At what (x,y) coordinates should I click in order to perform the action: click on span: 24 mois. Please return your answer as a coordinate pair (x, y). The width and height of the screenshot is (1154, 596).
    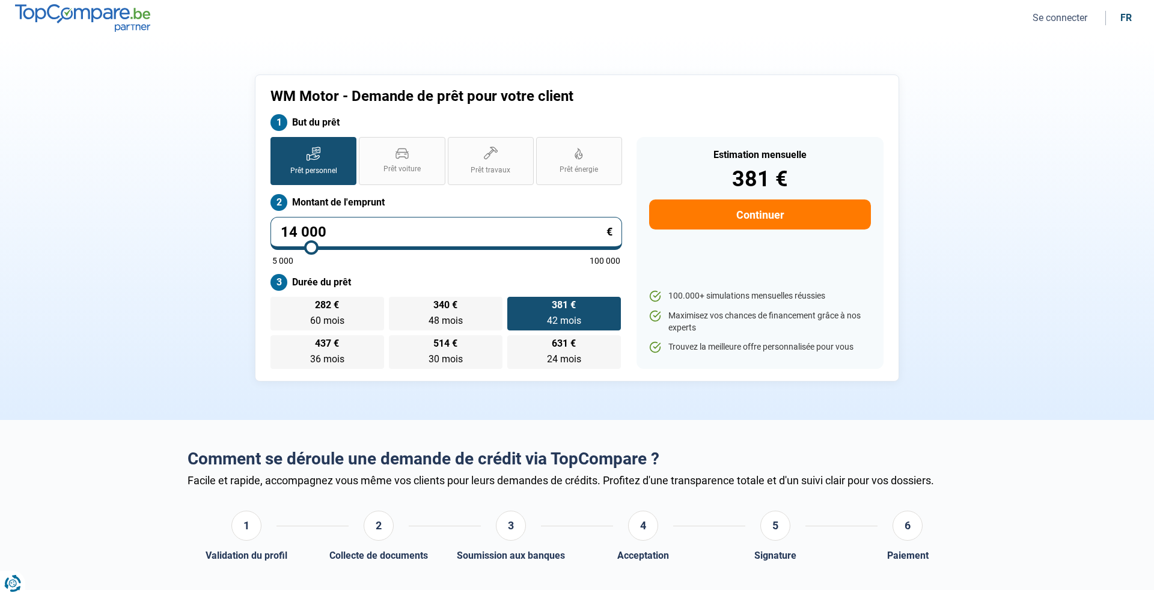
    Looking at the image, I should click on (564, 359).